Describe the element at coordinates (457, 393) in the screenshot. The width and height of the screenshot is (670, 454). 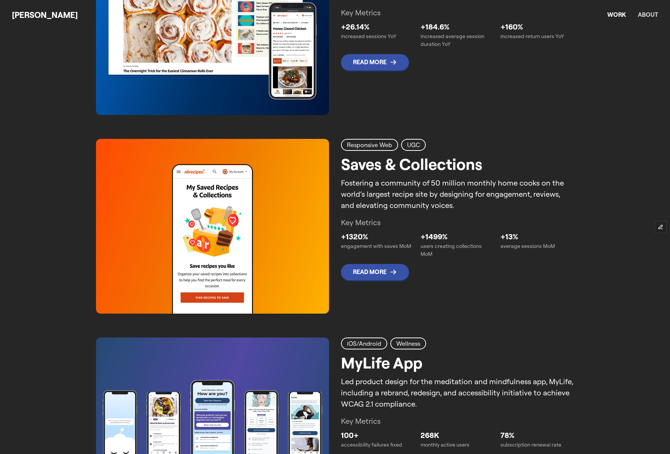
I see `p: Led product design for the meditation and mindfulness app, MyLife, including a rebrand, redesign,...` at that location.